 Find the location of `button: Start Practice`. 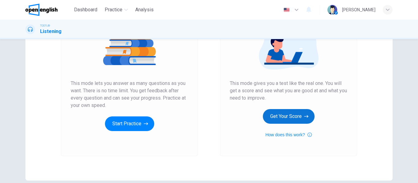

button: Start Practice is located at coordinates (130, 124).